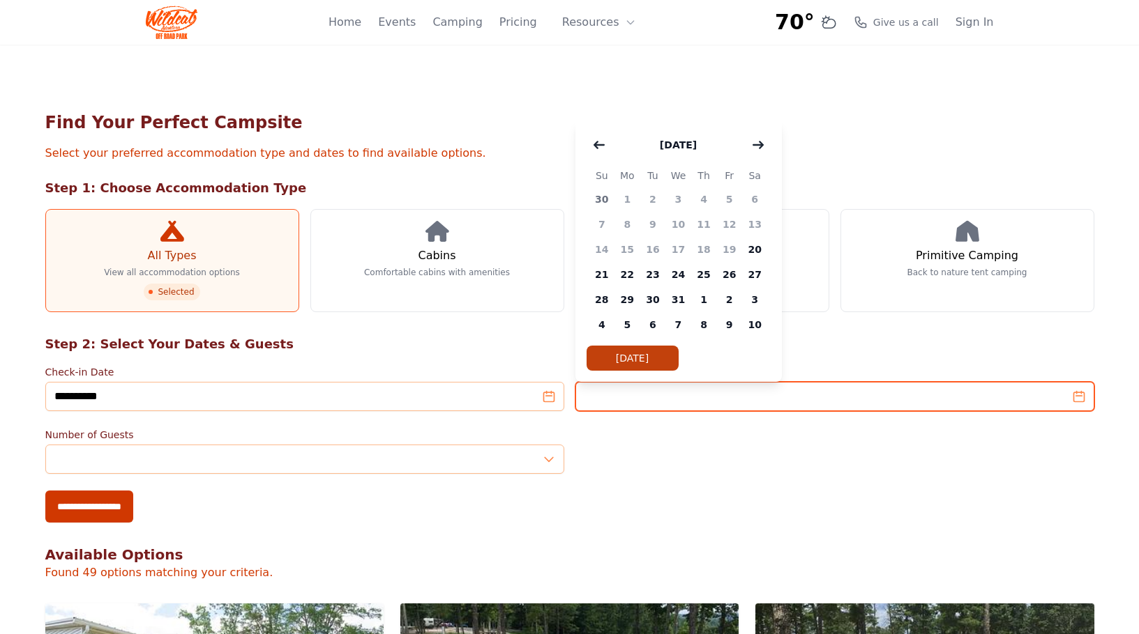 This screenshot has width=1139, height=634. What do you see at coordinates (518, 22) in the screenshot?
I see `a: Pricing` at bounding box center [518, 22].